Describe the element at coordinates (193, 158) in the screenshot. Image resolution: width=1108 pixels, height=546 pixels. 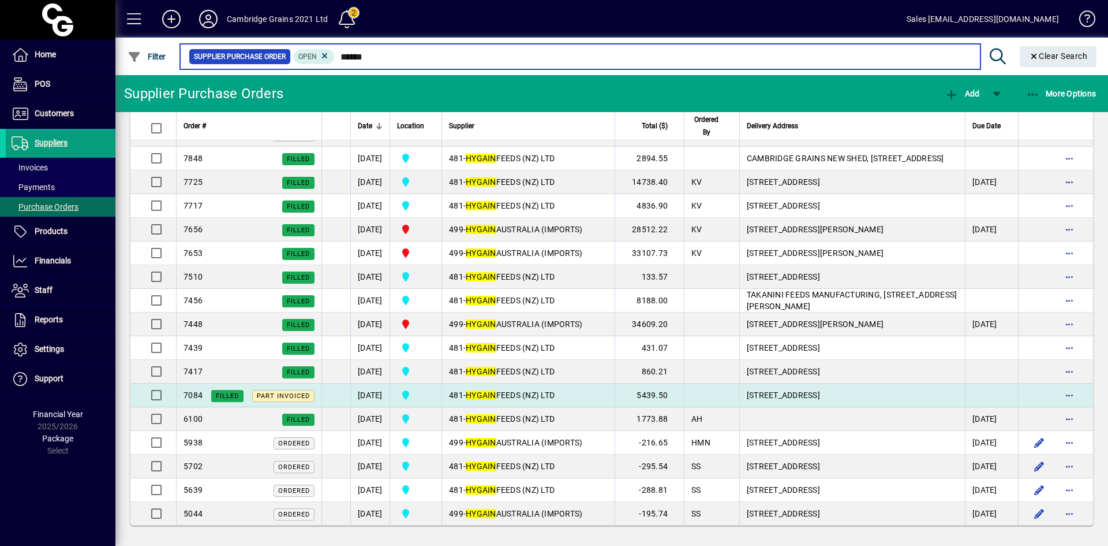
I see `span: 7848` at that location.